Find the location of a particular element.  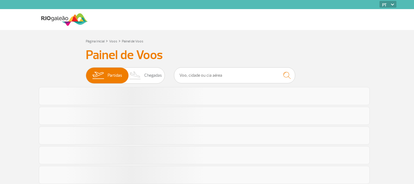

img: slider-desembarque is located at coordinates (135, 75).